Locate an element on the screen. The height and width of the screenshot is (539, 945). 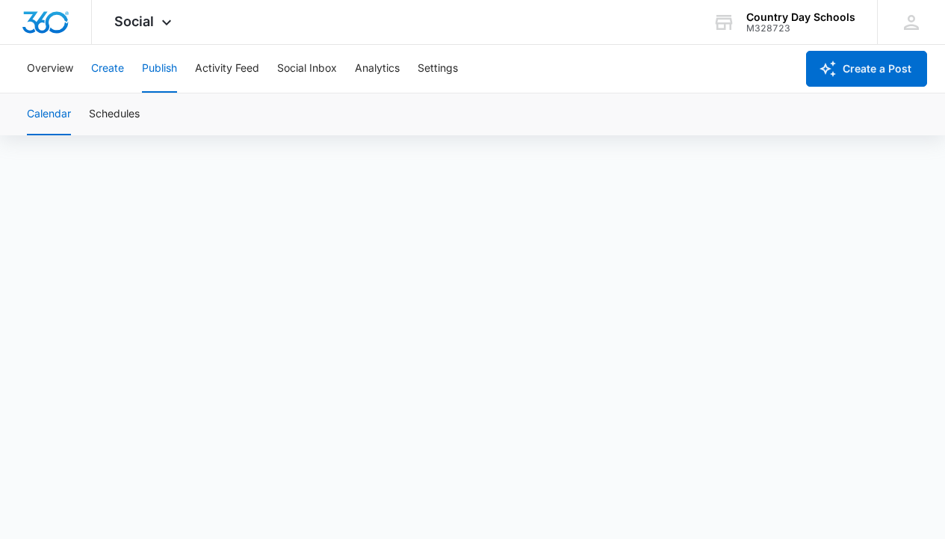
button: Social Inbox is located at coordinates (307, 69).